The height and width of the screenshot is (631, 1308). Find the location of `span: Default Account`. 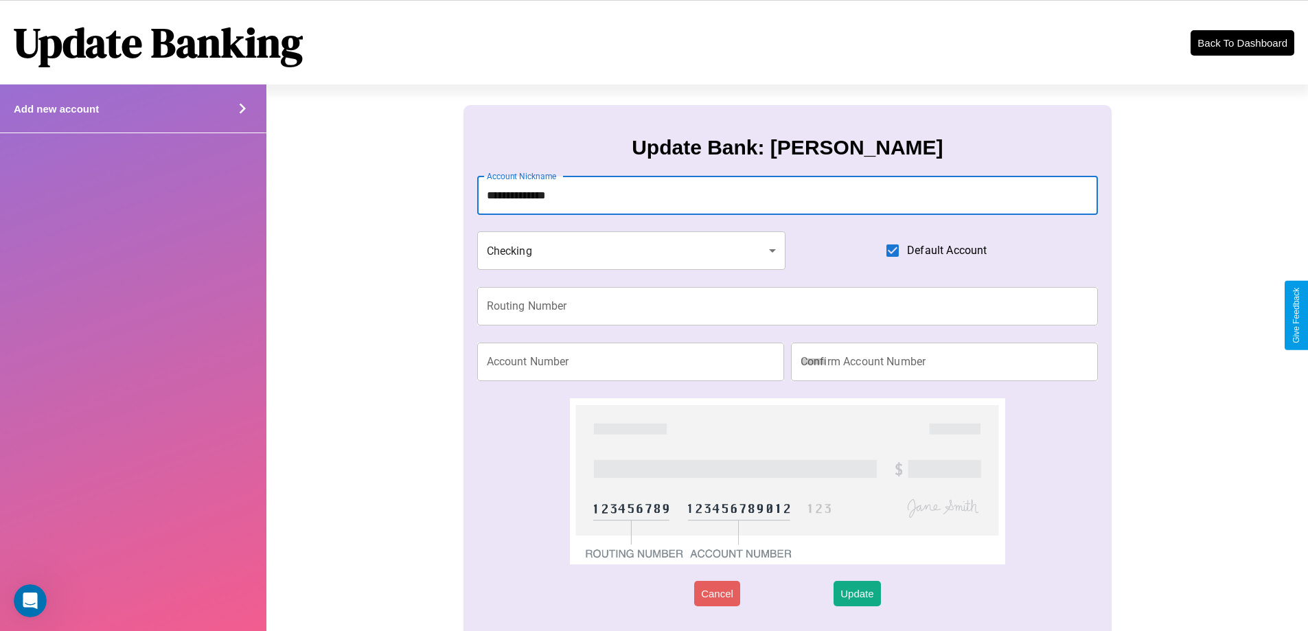

span: Default Account is located at coordinates (947, 251).